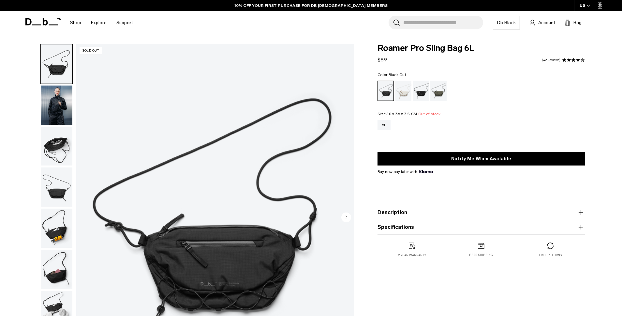  What do you see at coordinates (421, 91) in the screenshot?
I see `a: Charcoal Grey` at bounding box center [421, 91].